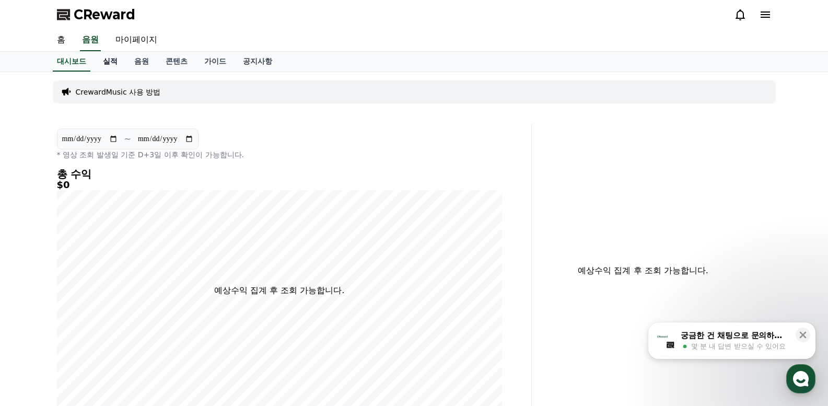 This screenshot has height=406, width=828. Describe the element at coordinates (104, 15) in the screenshot. I see `span: CReward` at that location.